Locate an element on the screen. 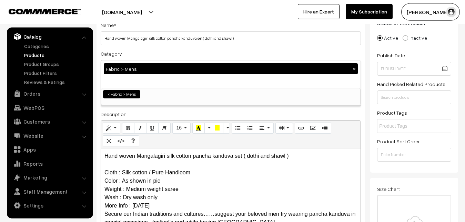 The image size is (465, 222). li: Fabric > Mens is located at coordinates (122, 94).